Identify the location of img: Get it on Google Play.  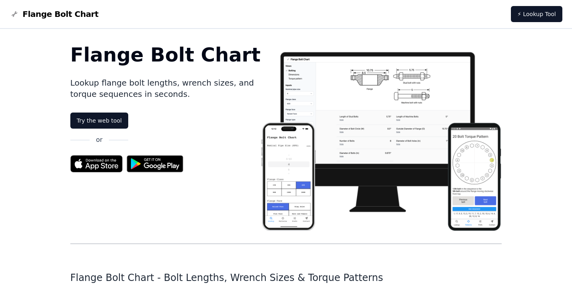
(155, 164).